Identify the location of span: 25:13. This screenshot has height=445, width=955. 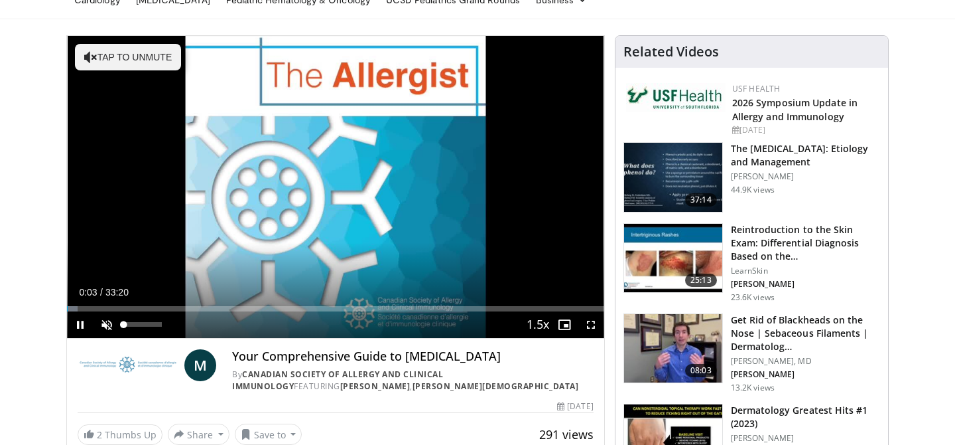
(701, 280).